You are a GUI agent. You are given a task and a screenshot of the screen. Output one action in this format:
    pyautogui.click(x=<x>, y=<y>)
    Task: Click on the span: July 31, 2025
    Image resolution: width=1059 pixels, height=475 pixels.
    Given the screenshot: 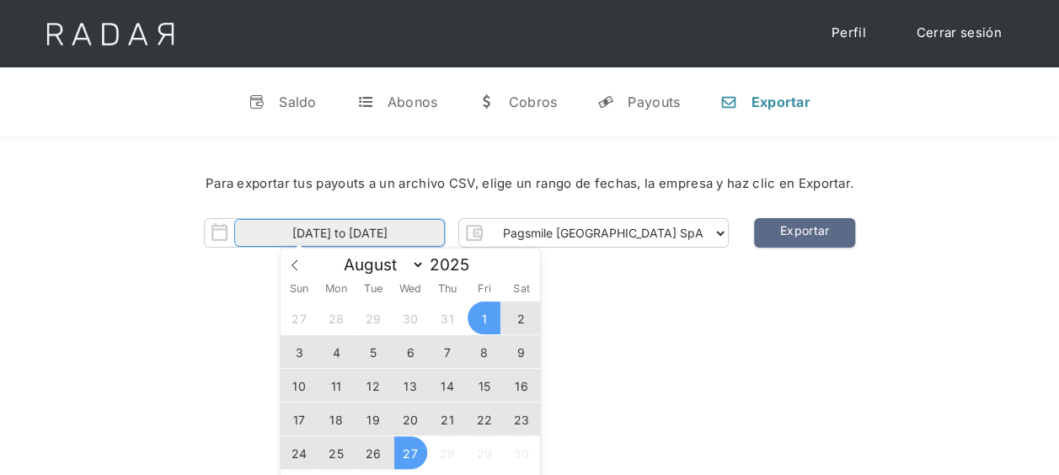 What is the action you would take?
    pyautogui.click(x=448, y=318)
    